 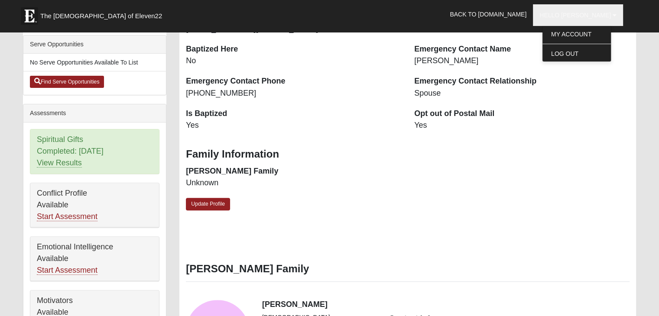 I want to click on a: My Account, so click(x=576, y=34).